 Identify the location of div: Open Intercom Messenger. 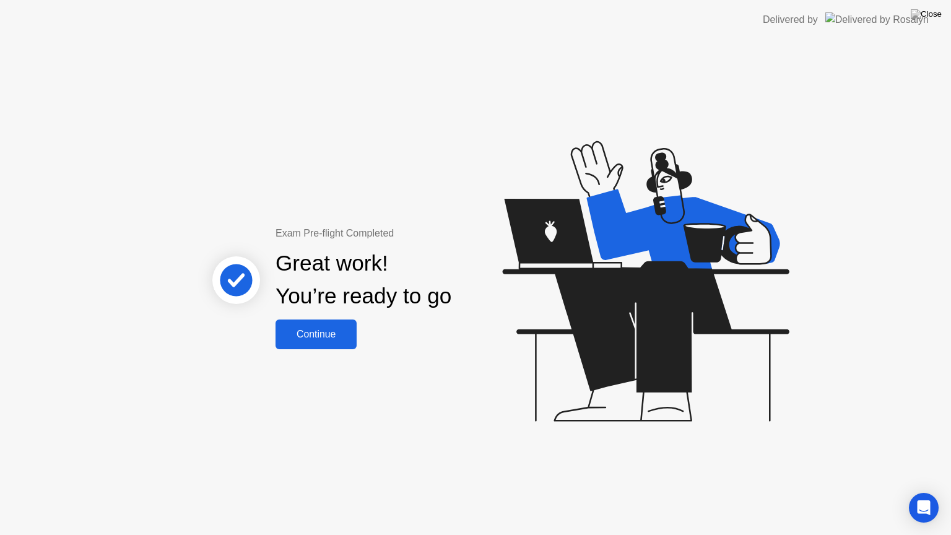
(924, 508).